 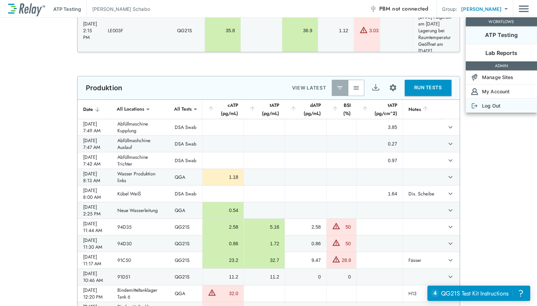 What do you see at coordinates (501, 35) in the screenshot?
I see `p: ATP Testing` at bounding box center [501, 35].